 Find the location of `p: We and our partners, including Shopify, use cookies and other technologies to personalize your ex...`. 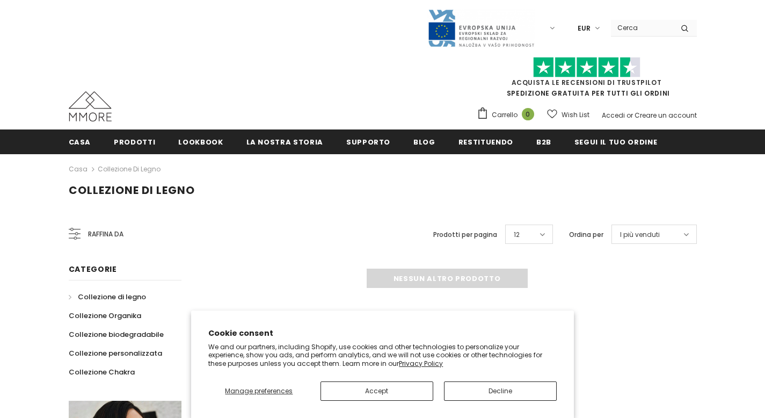

p: We and our partners, including Shopify, use cookies and other technologies to personalize your ex... is located at coordinates (382, 355).